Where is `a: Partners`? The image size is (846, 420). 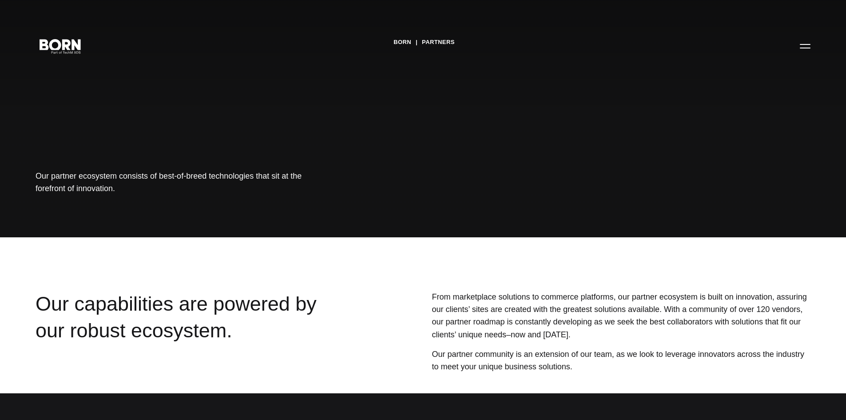 a: Partners is located at coordinates (438, 42).